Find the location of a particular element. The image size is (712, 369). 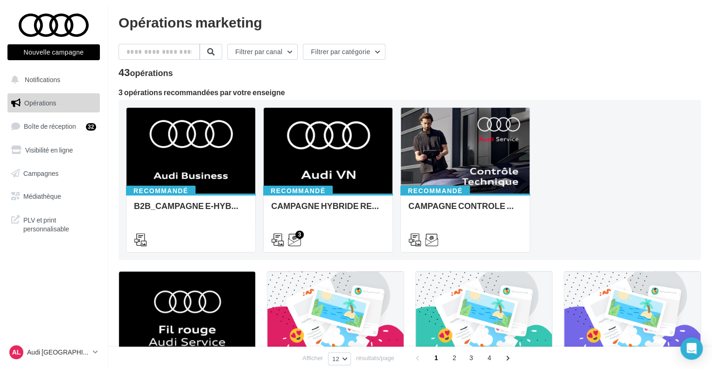

span: 4 is located at coordinates (489, 358).